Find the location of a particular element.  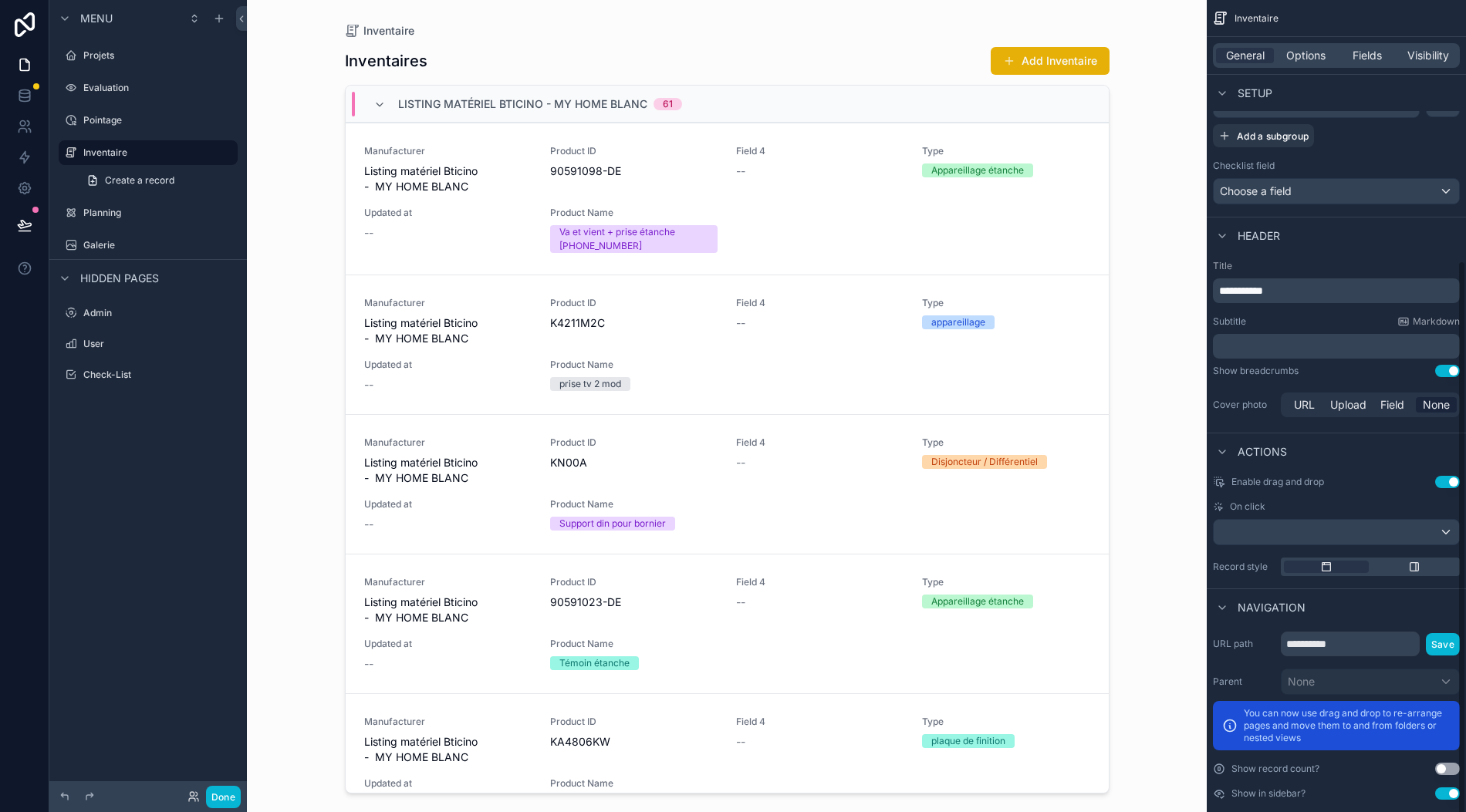

span: Options is located at coordinates (1306, 56).